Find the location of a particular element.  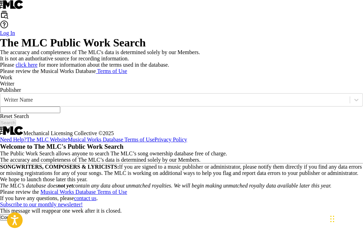

div: Chat Widget is located at coordinates (346, 218).